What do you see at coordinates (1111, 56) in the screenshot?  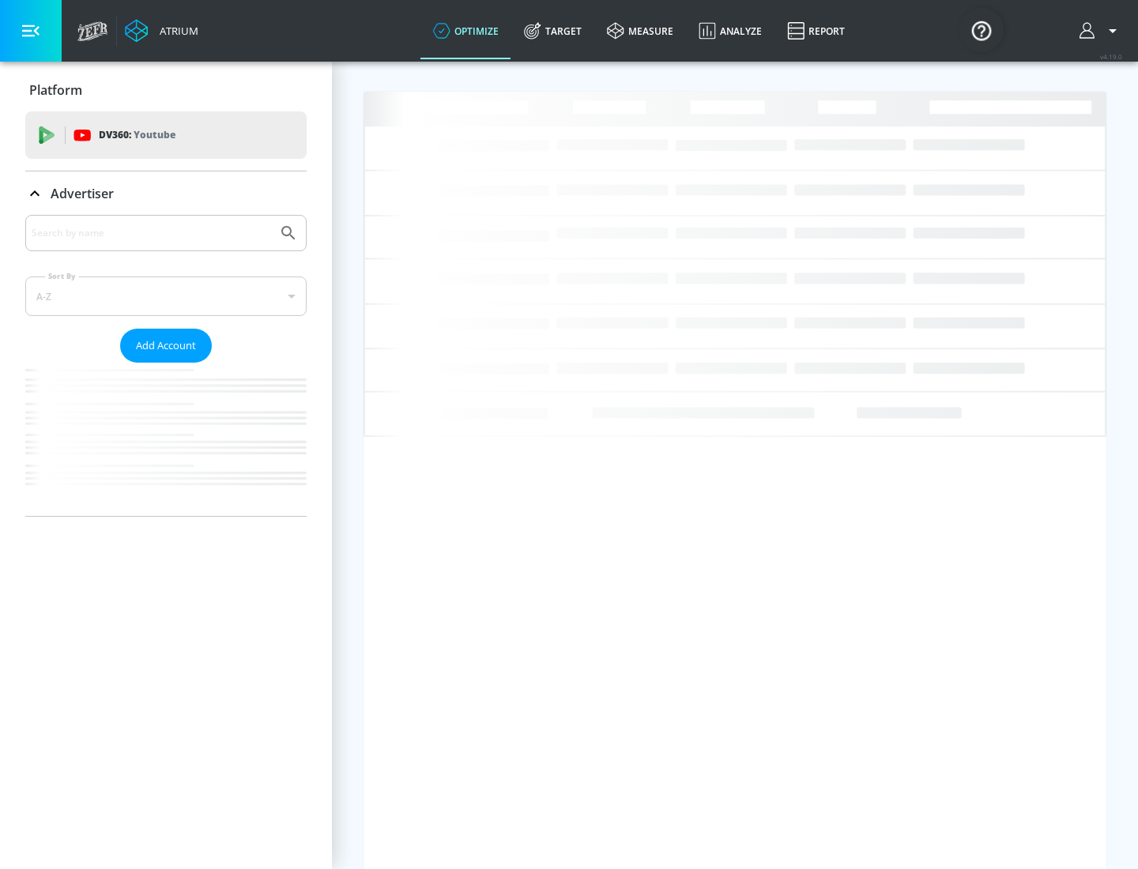 I see `span: v 4.19.0` at bounding box center [1111, 56].